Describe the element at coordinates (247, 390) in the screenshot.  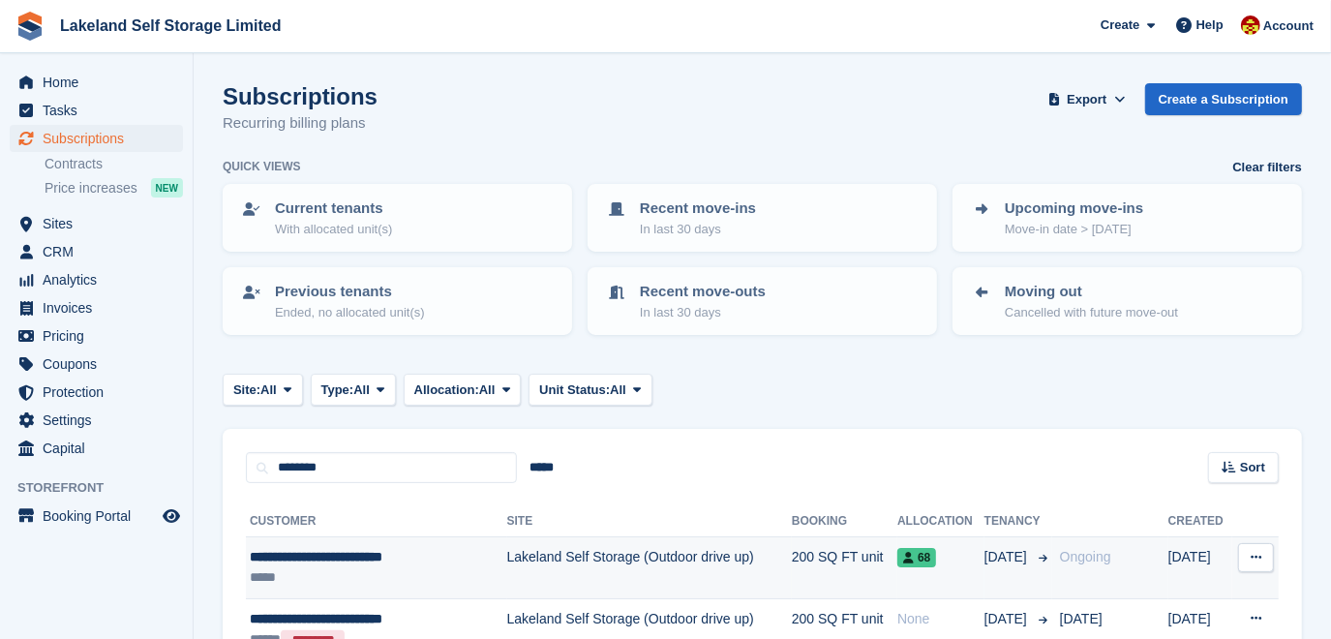
I see `span: Site:` at that location.